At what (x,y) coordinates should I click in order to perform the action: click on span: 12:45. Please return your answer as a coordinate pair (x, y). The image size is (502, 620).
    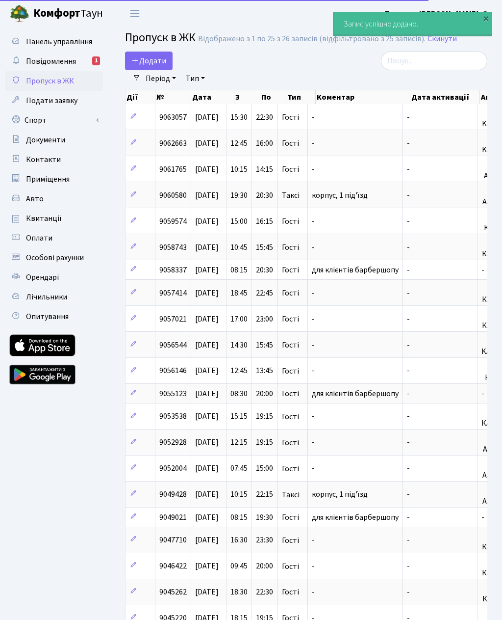
    Looking at the image, I should click on (239, 371).